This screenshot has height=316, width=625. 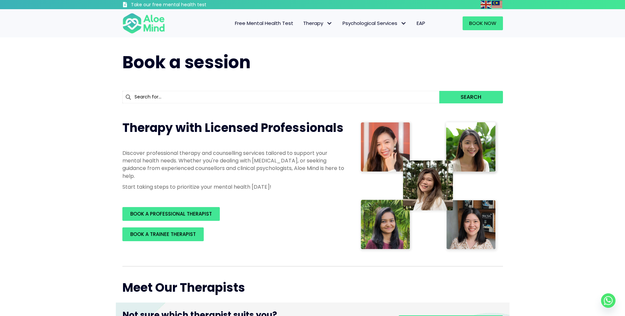 What do you see at coordinates (318, 23) in the screenshot?
I see `span: Therapy` at bounding box center [318, 23].